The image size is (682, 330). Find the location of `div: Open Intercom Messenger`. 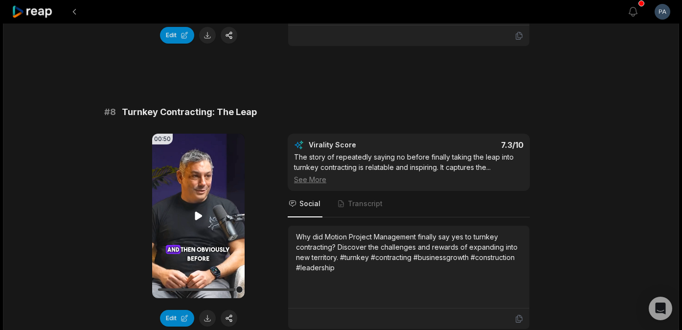

div: Open Intercom Messenger is located at coordinates (661, 308).